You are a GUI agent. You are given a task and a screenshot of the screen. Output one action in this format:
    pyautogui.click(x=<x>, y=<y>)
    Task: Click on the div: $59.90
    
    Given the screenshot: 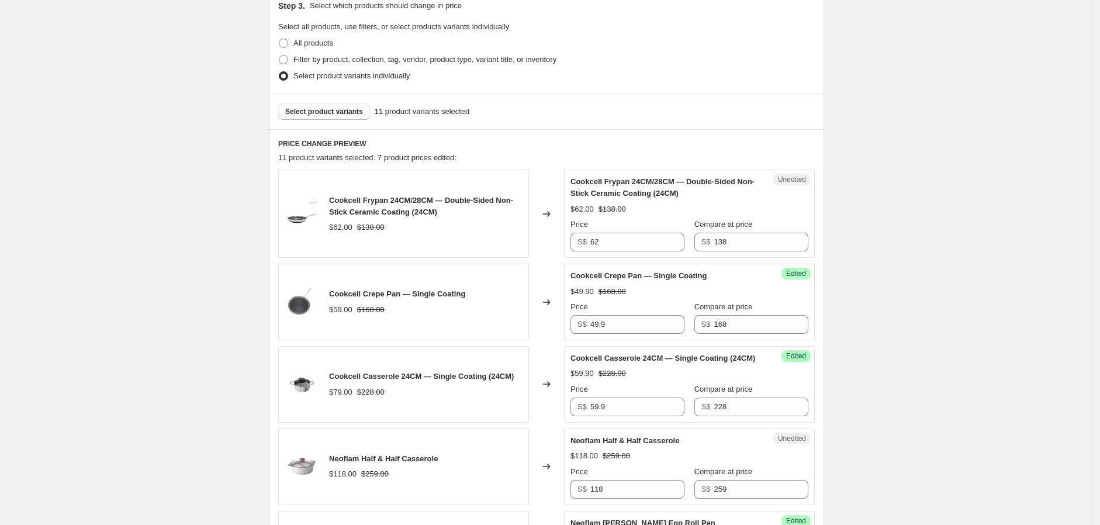 What is the action you would take?
    pyautogui.click(x=582, y=374)
    